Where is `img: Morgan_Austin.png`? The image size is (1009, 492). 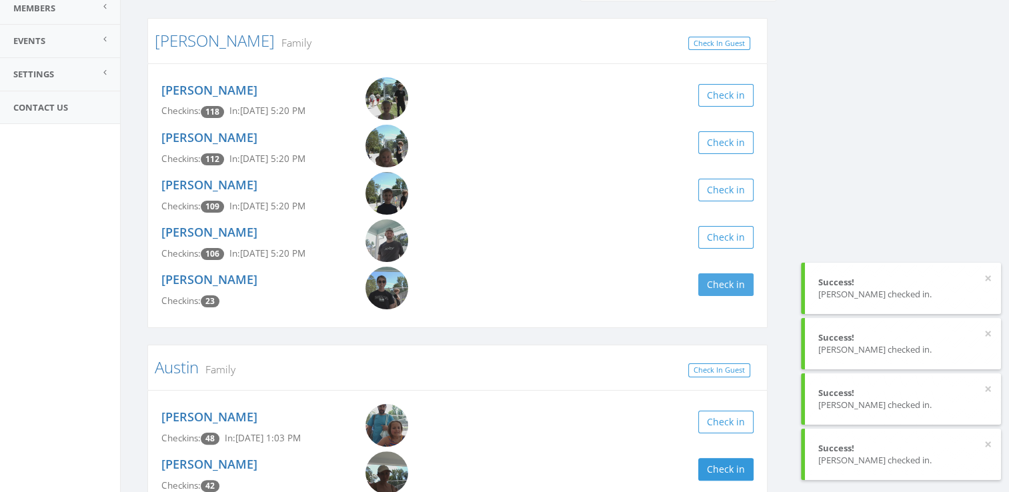
img: Morgan_Austin.png is located at coordinates (387, 426).